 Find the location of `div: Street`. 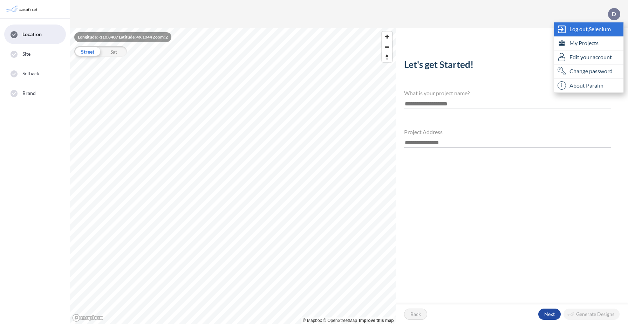

div: Street is located at coordinates (87, 52).